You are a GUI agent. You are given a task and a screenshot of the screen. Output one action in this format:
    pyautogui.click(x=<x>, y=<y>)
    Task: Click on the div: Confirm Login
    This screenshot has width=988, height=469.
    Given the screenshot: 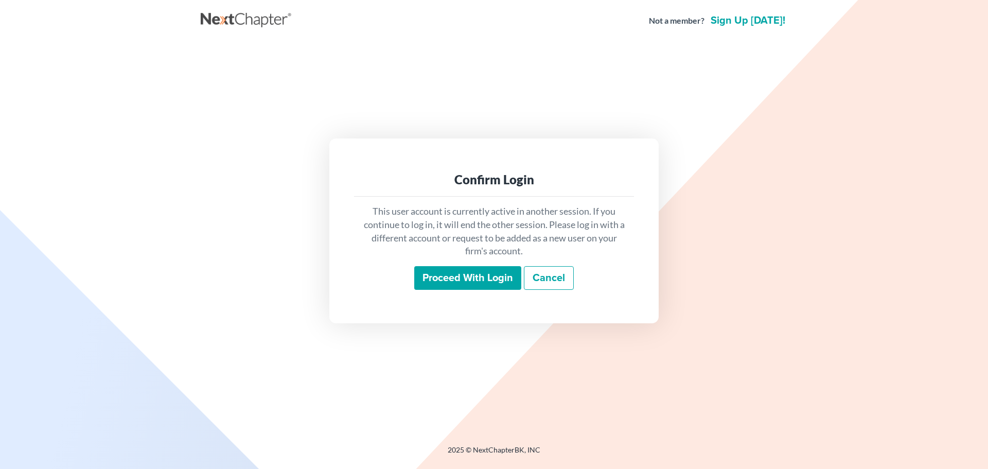 What is the action you would take?
    pyautogui.click(x=494, y=180)
    